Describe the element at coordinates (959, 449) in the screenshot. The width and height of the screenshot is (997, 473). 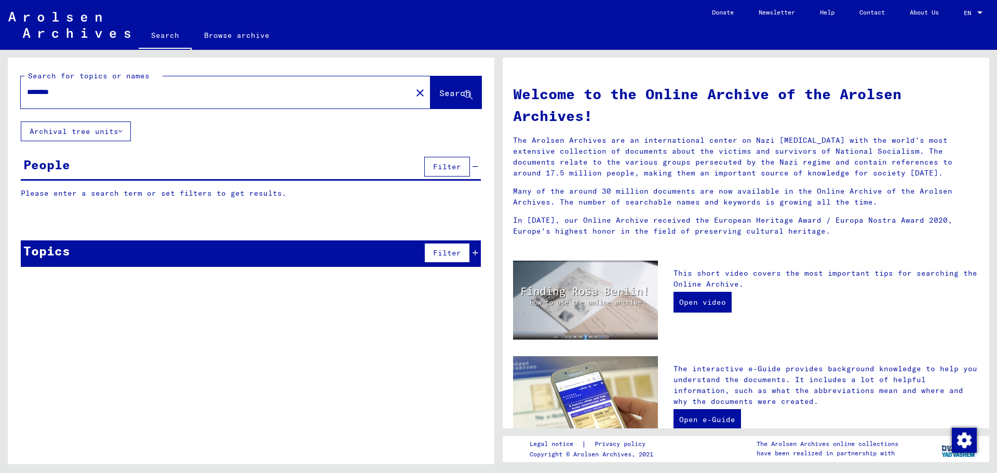
I see `img: yv_logo.png` at that location.